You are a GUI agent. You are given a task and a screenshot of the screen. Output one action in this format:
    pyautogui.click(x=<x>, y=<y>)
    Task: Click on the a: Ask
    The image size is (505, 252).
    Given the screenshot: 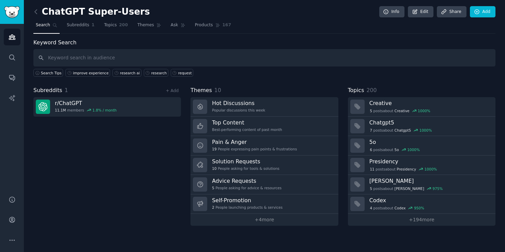 What is the action you would take?
    pyautogui.click(x=178, y=27)
    